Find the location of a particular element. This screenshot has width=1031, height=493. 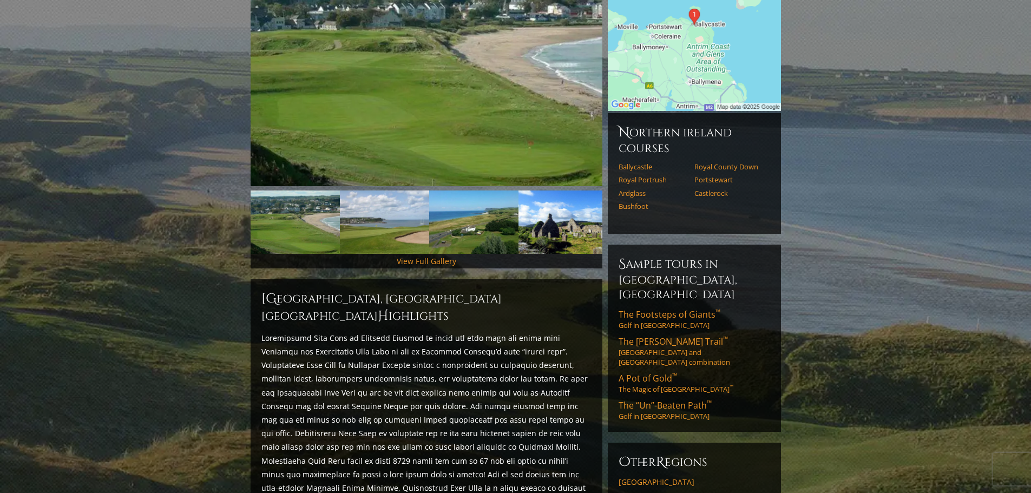

span: H is located at coordinates (383, 316).